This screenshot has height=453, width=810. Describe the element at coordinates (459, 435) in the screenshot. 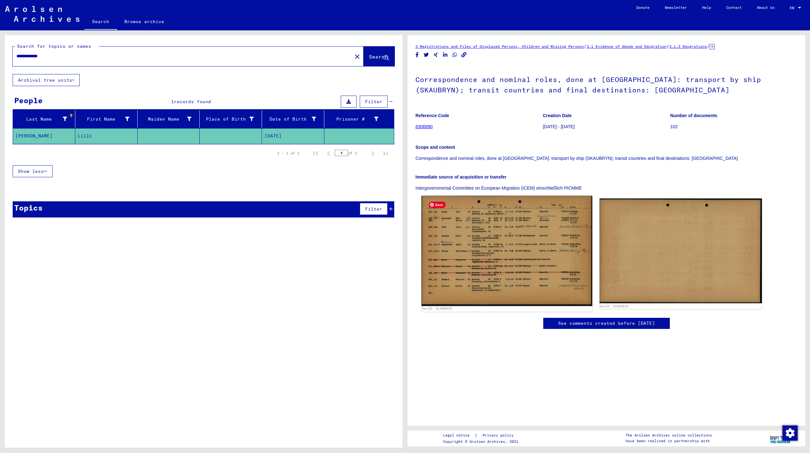

I see `a: Legal notice` at that location.